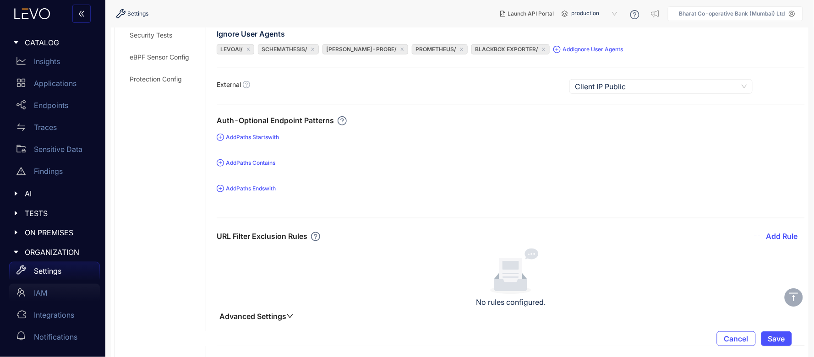 This screenshot has height=357, width=814. Describe the element at coordinates (45, 127) in the screenshot. I see `p: Traces` at that location.